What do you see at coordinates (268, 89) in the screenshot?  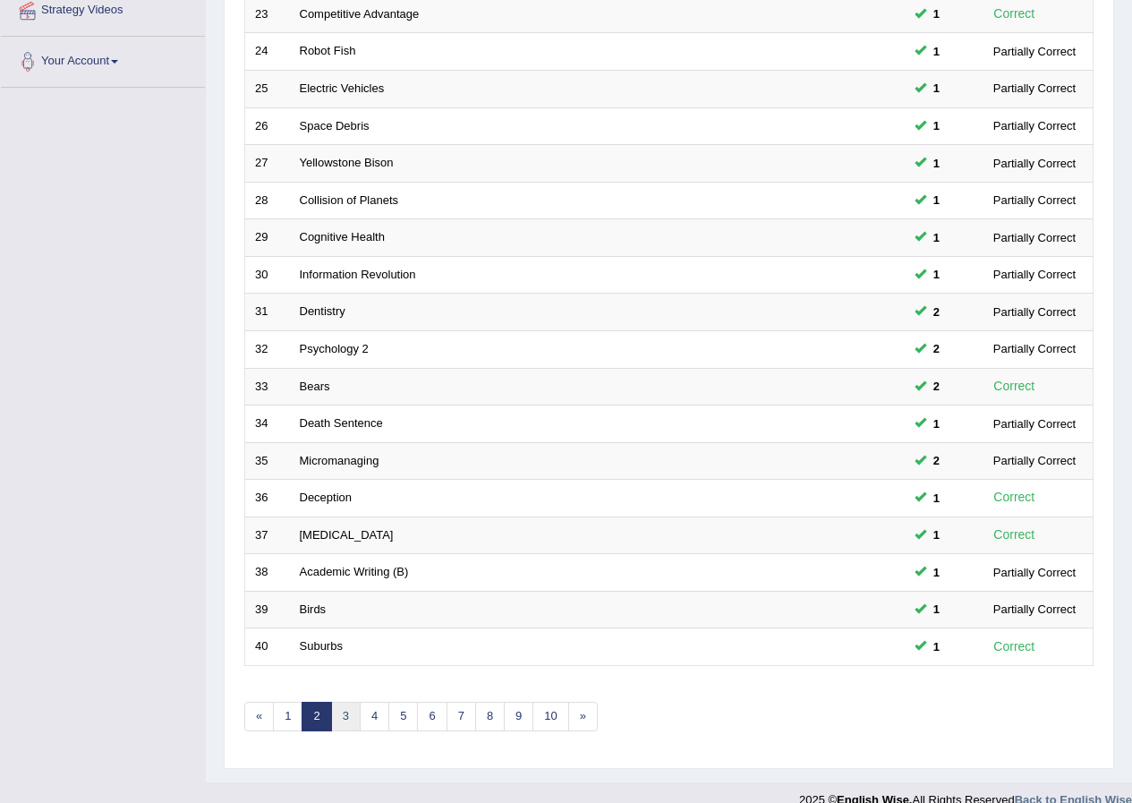 I see `td: 25` at bounding box center [268, 89].